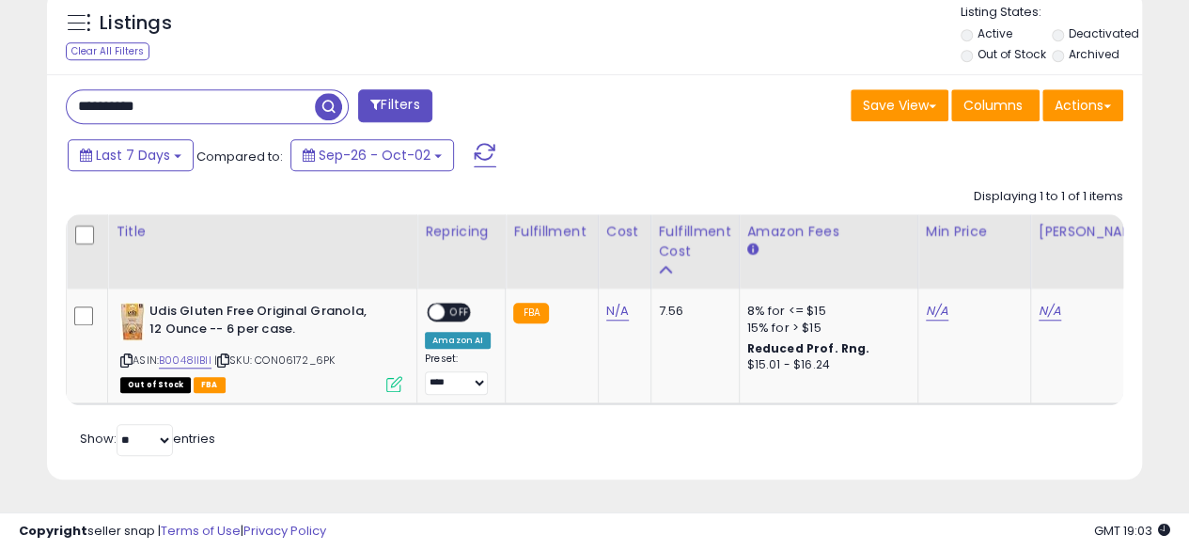 The width and height of the screenshot is (1189, 550). What do you see at coordinates (459, 312) in the screenshot?
I see `span: OFF` at bounding box center [459, 312].